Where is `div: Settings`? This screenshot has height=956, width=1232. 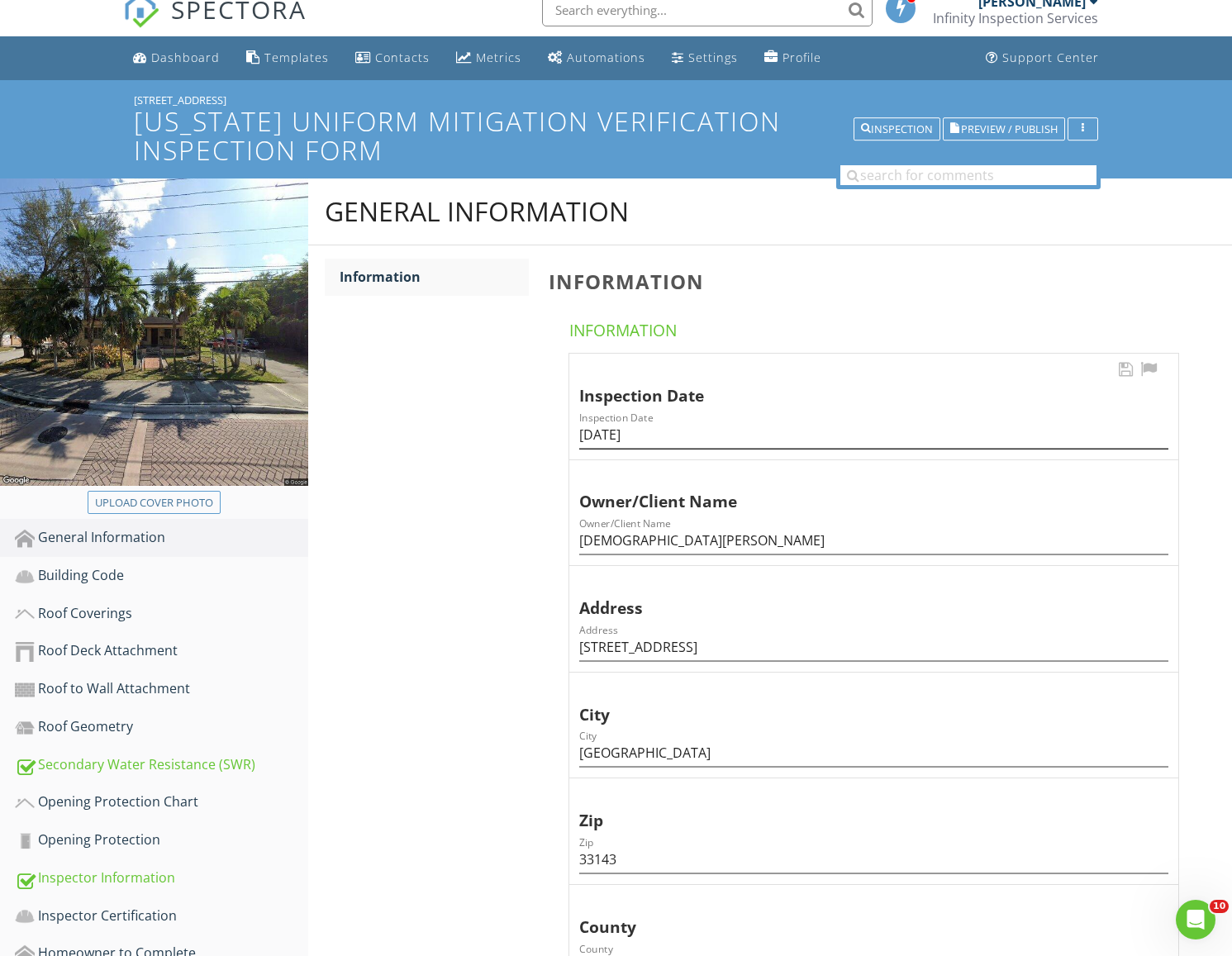 div: Settings is located at coordinates (712, 57).